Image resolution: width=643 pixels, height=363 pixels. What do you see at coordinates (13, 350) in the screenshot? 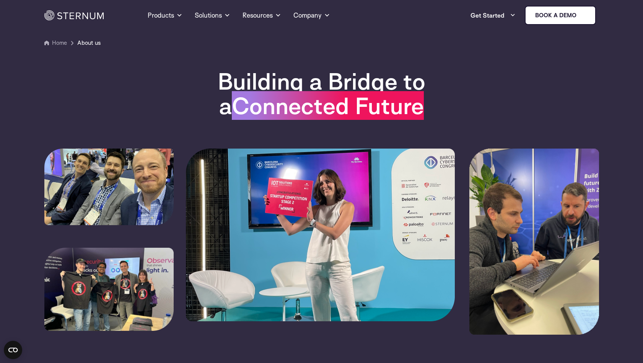
I see `button: Open CMP widget` at bounding box center [13, 350].